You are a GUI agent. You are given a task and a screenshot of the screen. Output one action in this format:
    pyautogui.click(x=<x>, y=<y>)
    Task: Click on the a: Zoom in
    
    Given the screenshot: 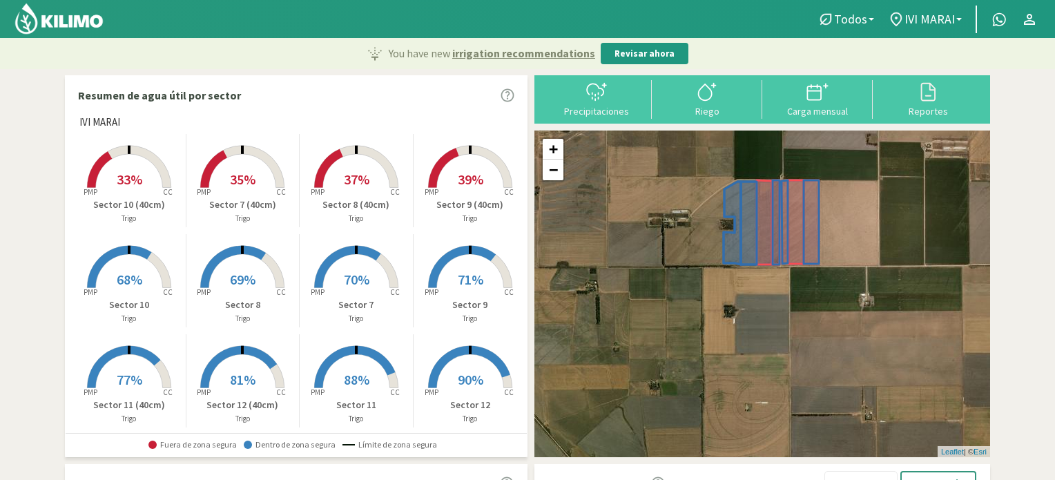 What is the action you would take?
    pyautogui.click(x=553, y=149)
    